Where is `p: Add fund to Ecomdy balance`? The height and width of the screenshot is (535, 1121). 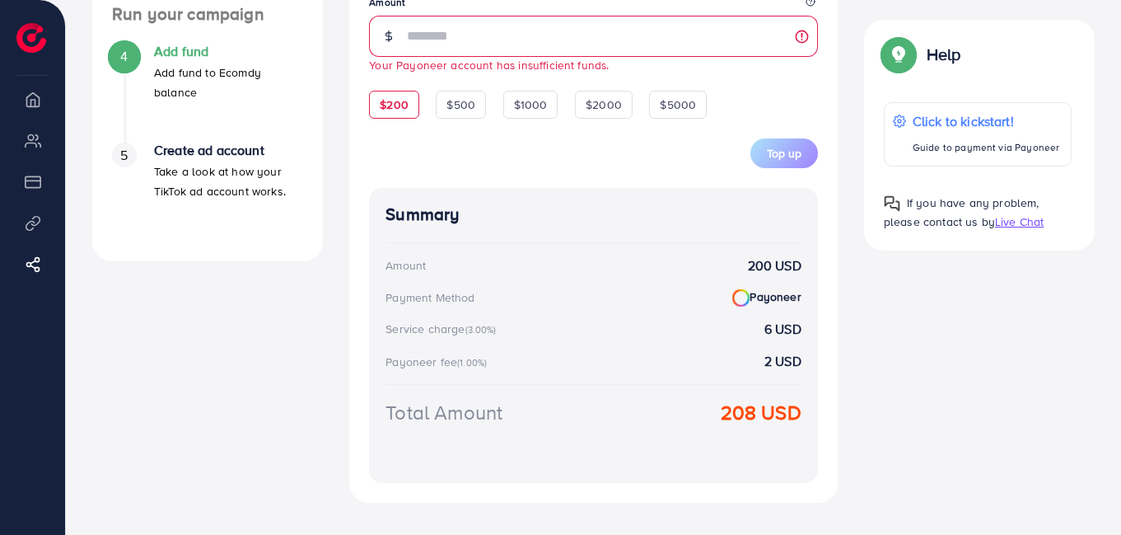 p: Add fund to Ecomdy balance is located at coordinates (228, 82).